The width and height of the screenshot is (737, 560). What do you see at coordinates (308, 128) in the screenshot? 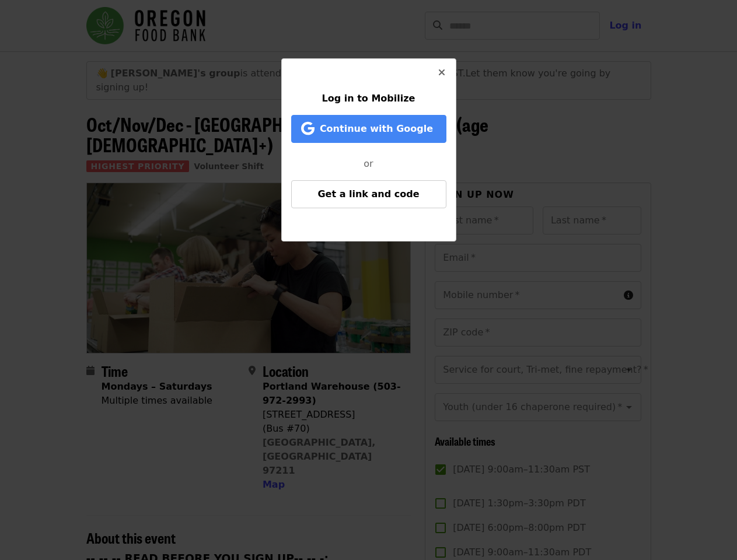
I see `i: google icon` at bounding box center [308, 128].